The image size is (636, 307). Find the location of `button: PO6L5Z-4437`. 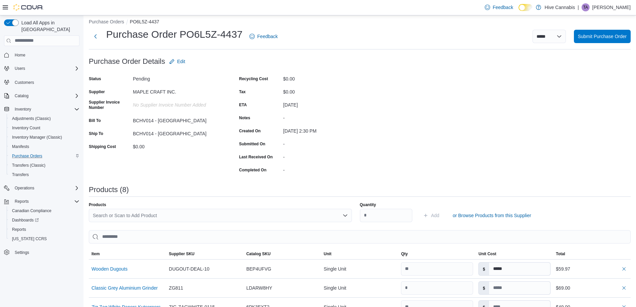

button: PO6L5Z-4437 is located at coordinates (145, 22).